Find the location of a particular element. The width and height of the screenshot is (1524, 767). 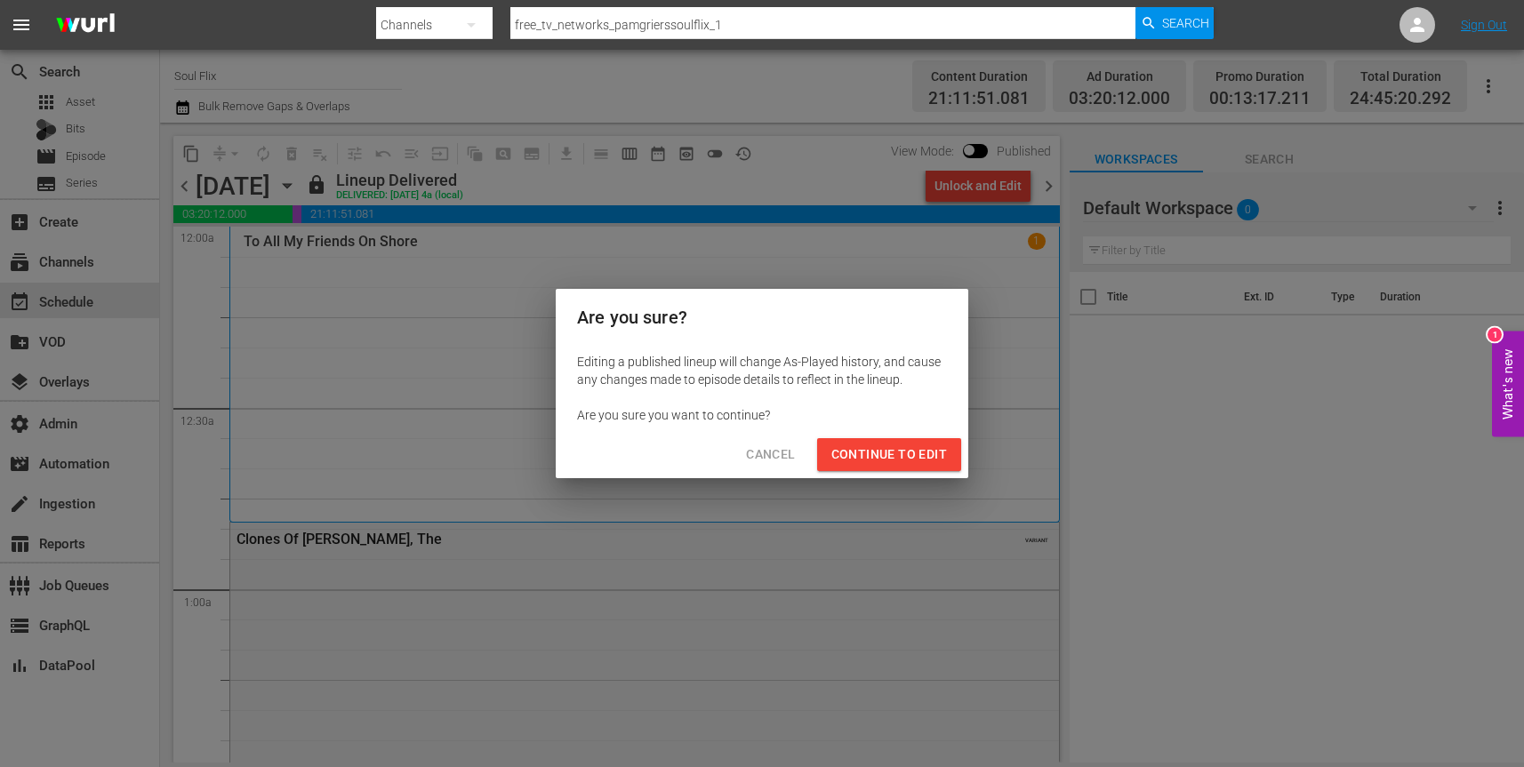

a: Sign Out is located at coordinates (1484, 25).